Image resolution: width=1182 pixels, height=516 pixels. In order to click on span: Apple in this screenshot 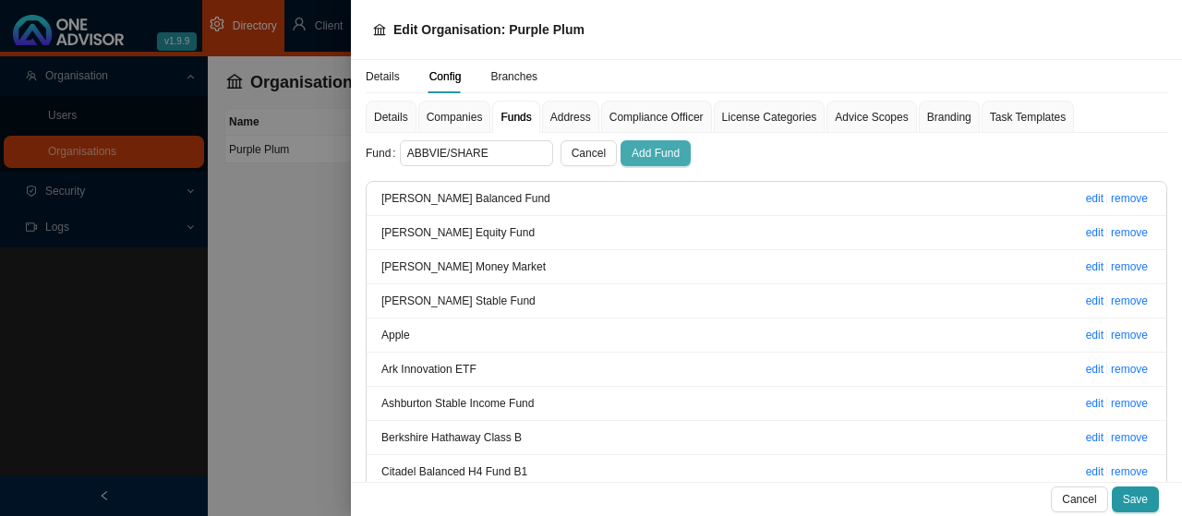, I will do `click(395, 335)`.